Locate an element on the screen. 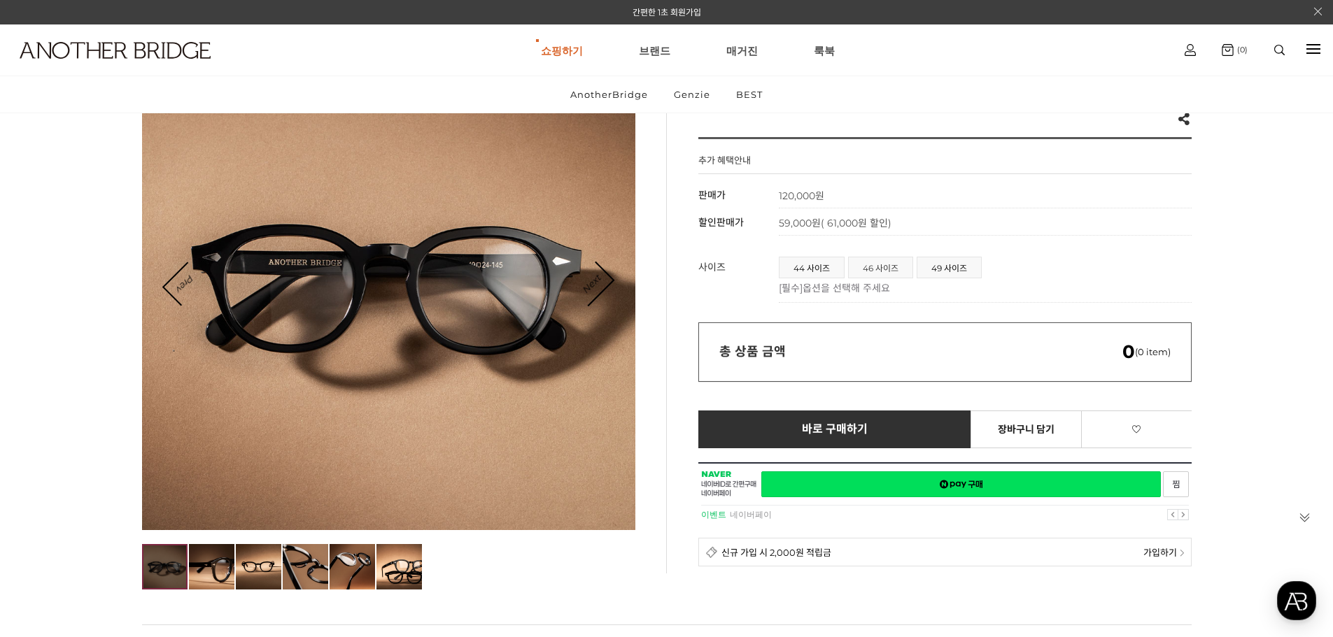  span: 설정 is located at coordinates (225, 470).